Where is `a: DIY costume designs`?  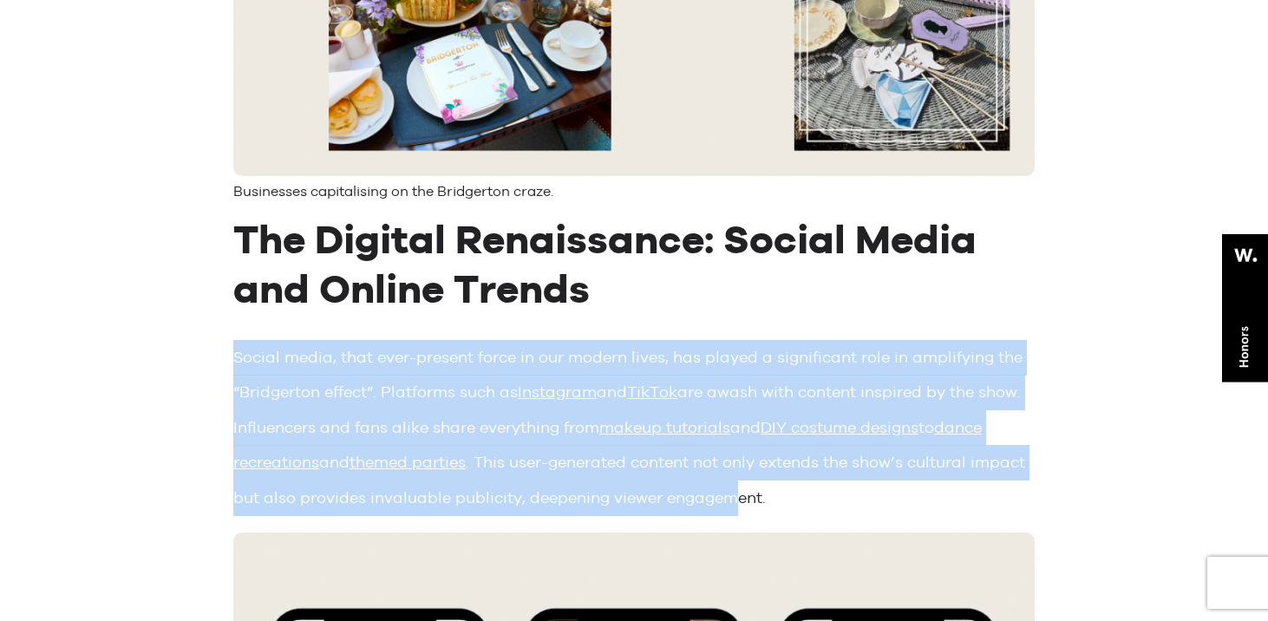
a: DIY costume designs is located at coordinates (839, 427).